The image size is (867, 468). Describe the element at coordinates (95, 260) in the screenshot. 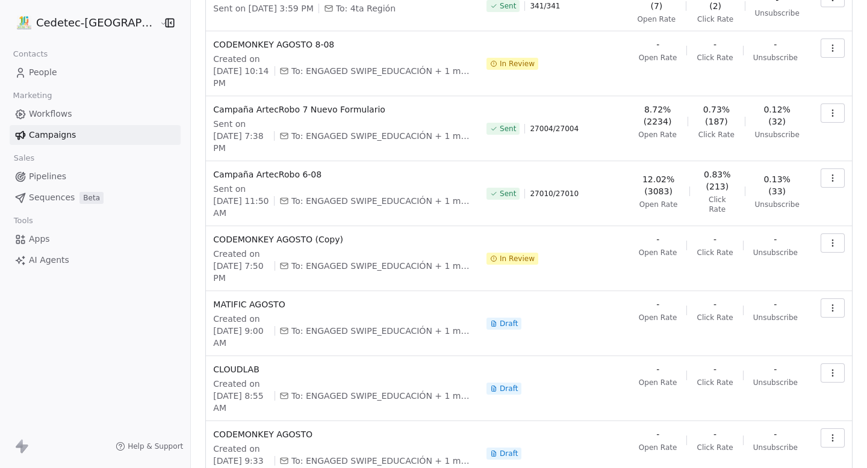

I see `a: AI Agents` at that location.